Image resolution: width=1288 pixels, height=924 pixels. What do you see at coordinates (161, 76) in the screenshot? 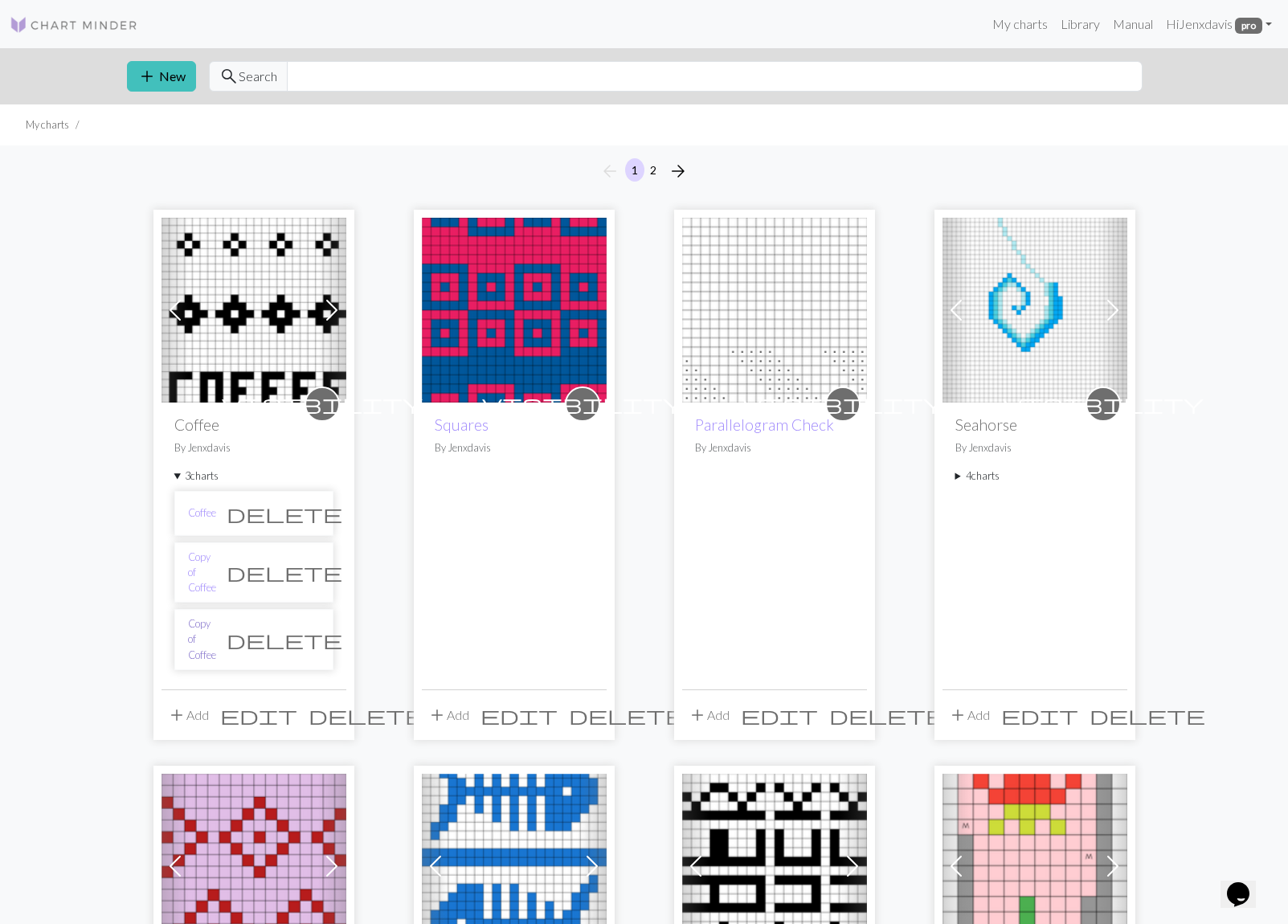
I see `button: New` at bounding box center [161, 76].